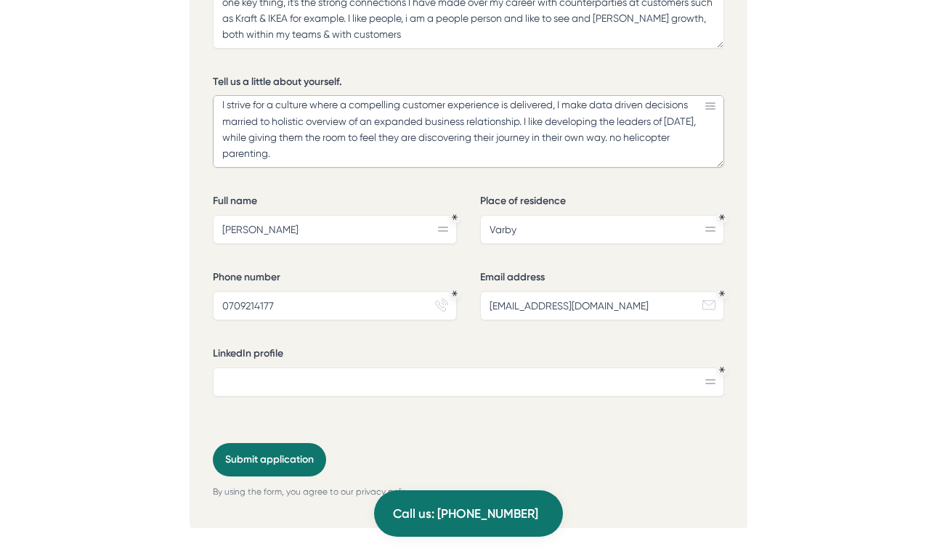  Describe the element at coordinates (270, 459) in the screenshot. I see `font: Submit application` at that location.